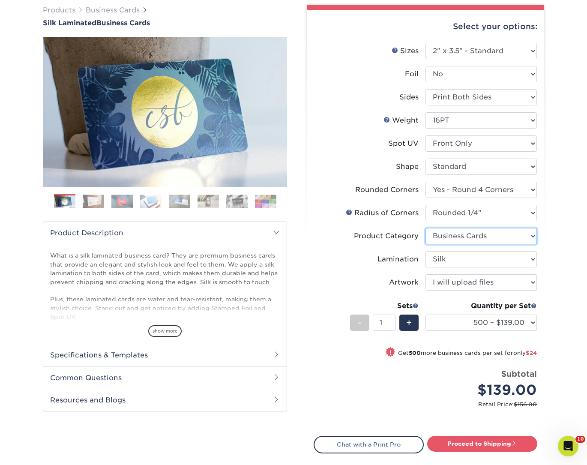 The image size is (587, 465). I want to click on span: $156.00, so click(525, 404).